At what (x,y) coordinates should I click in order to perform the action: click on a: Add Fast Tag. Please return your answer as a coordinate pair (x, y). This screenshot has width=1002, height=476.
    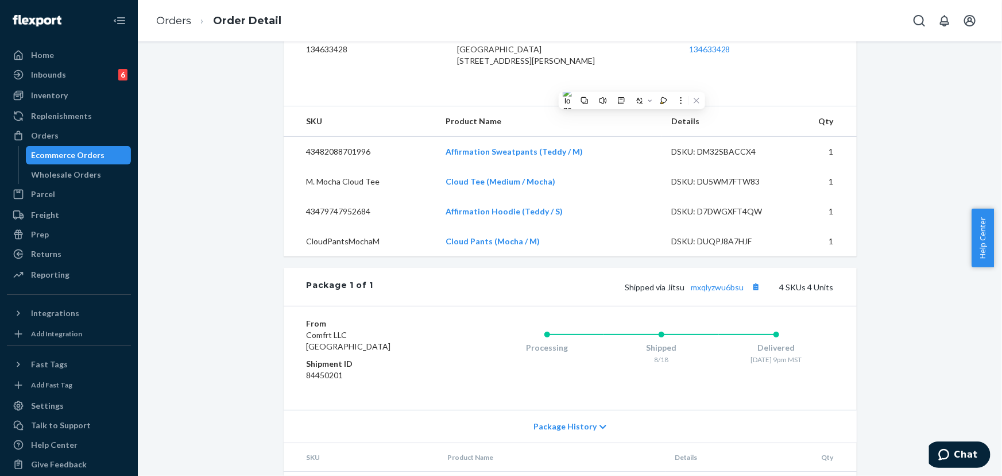
    Looking at the image, I should click on (69, 385).